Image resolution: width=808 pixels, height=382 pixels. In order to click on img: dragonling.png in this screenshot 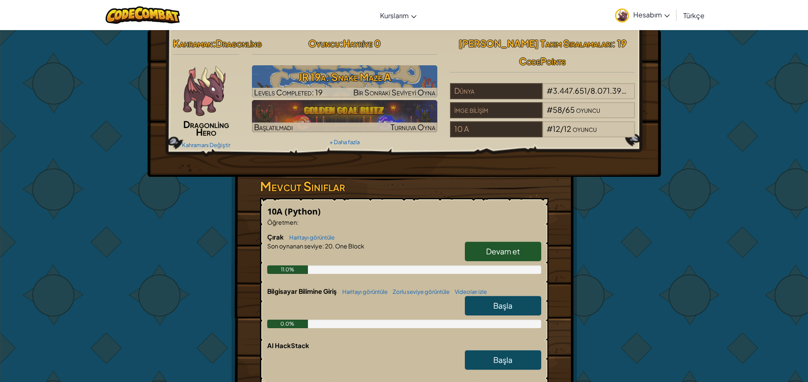, I will do `click(204, 91)`.